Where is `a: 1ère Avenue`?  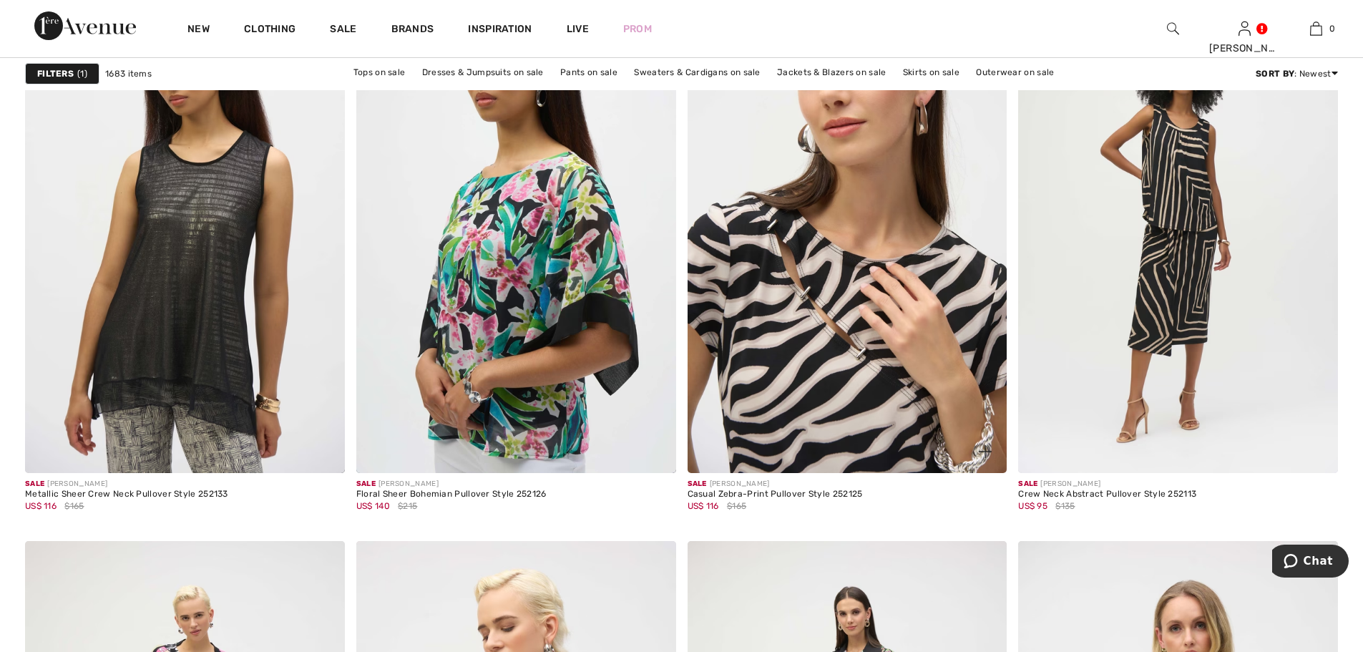
a: 1ère Avenue is located at coordinates (85, 26).